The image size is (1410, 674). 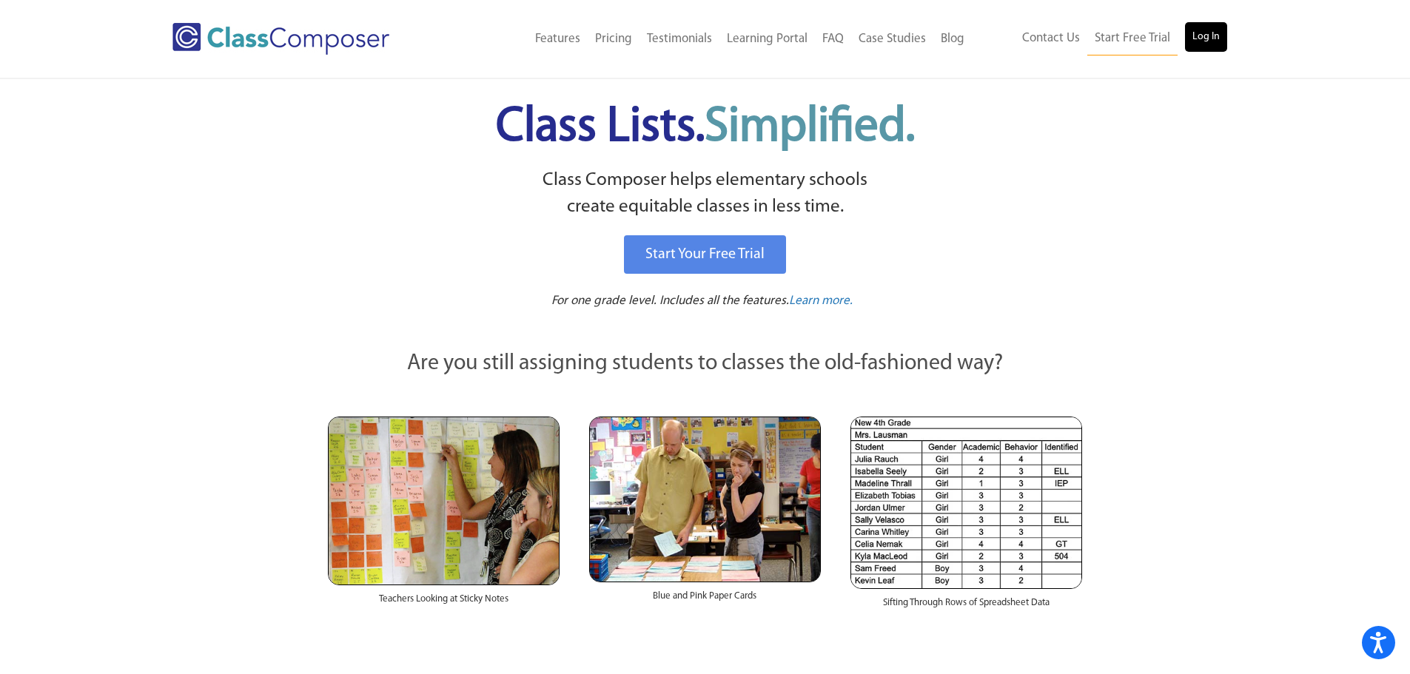 I want to click on img: Spreadsheets, so click(x=966, y=503).